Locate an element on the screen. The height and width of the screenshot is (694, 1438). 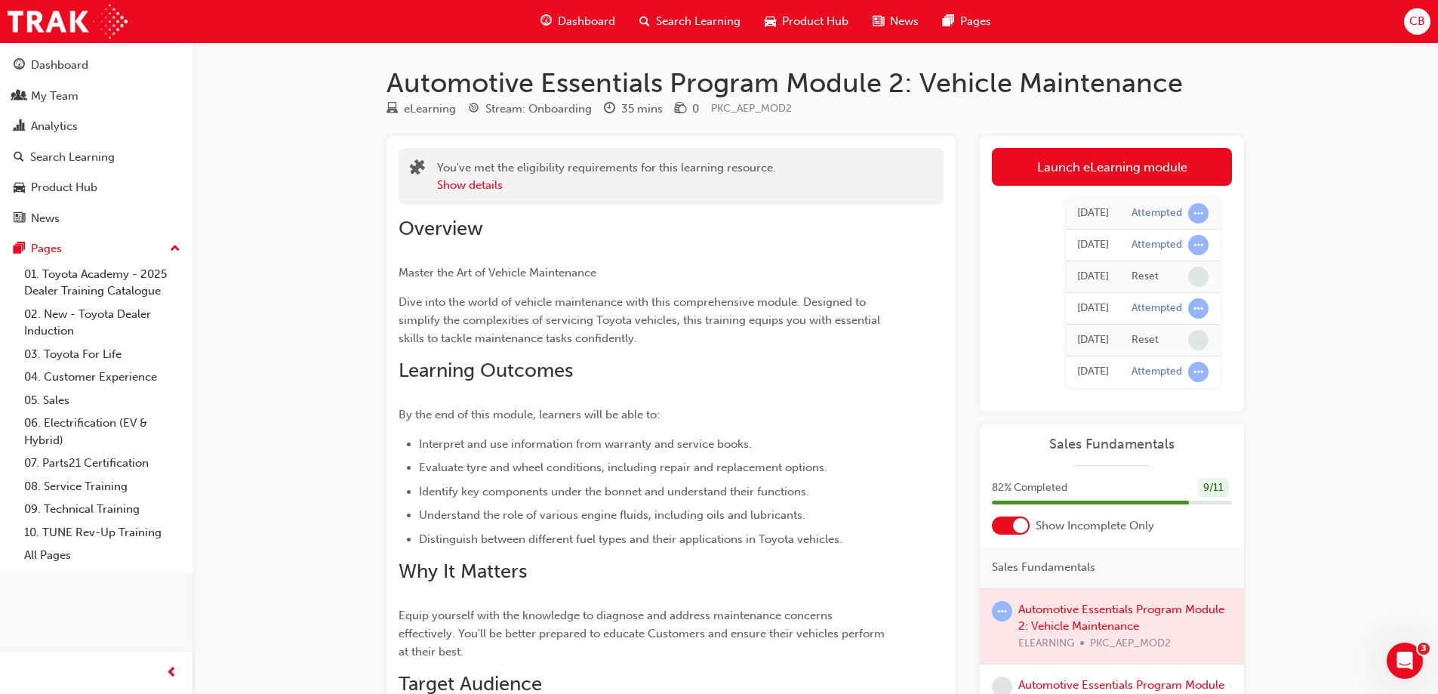
div: 35 mins is located at coordinates (642, 109).